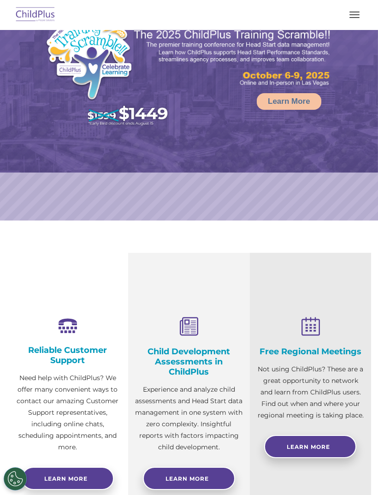  Describe the element at coordinates (15, 478) in the screenshot. I see `button: Cookies Settings` at that location.